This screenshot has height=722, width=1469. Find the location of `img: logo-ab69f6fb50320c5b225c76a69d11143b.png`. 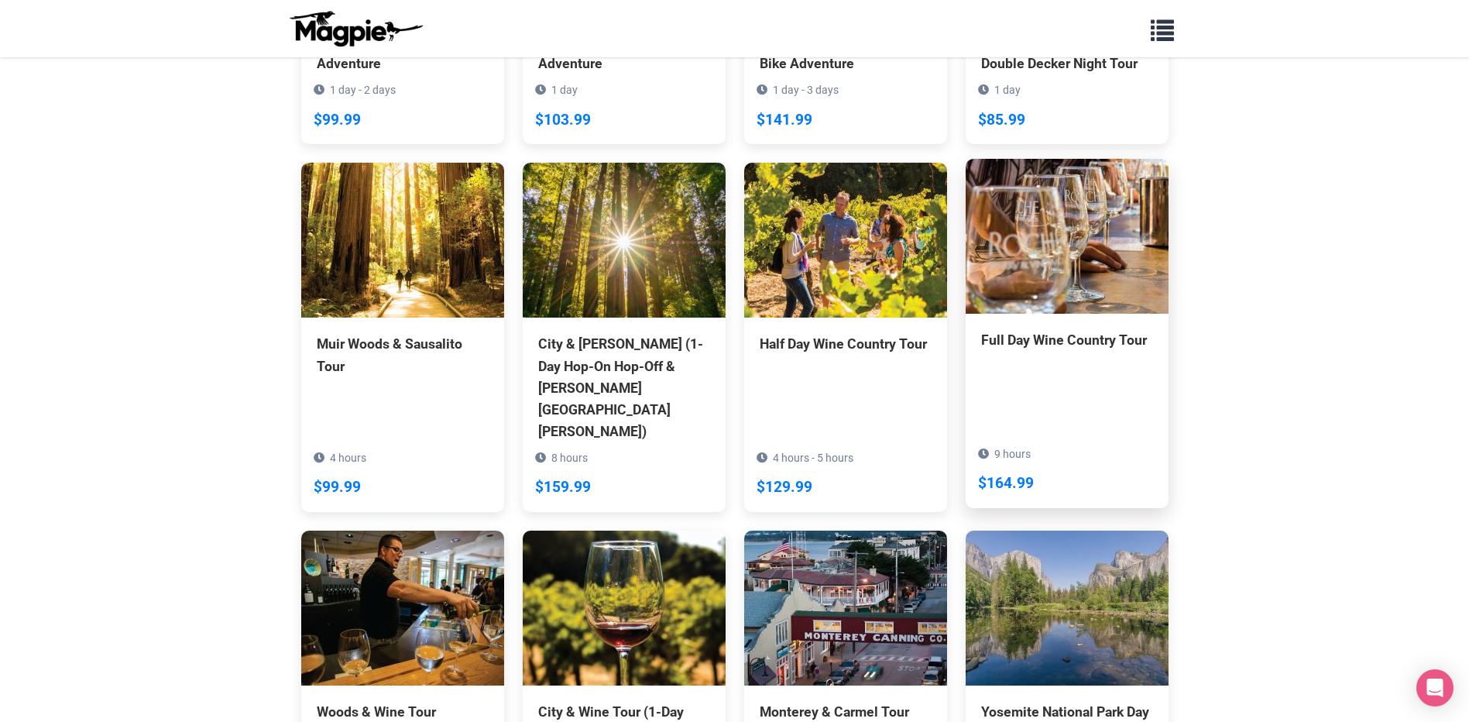

img: logo-ab69f6fb50320c5b225c76a69d11143b.png is located at coordinates (355, 29).